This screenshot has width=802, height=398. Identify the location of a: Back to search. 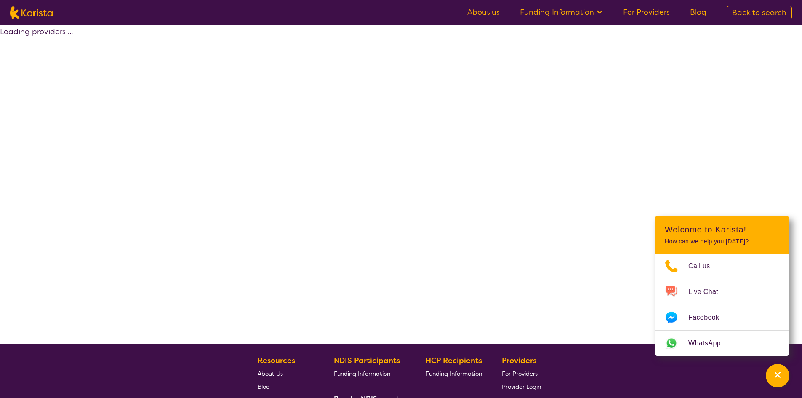
(759, 13).